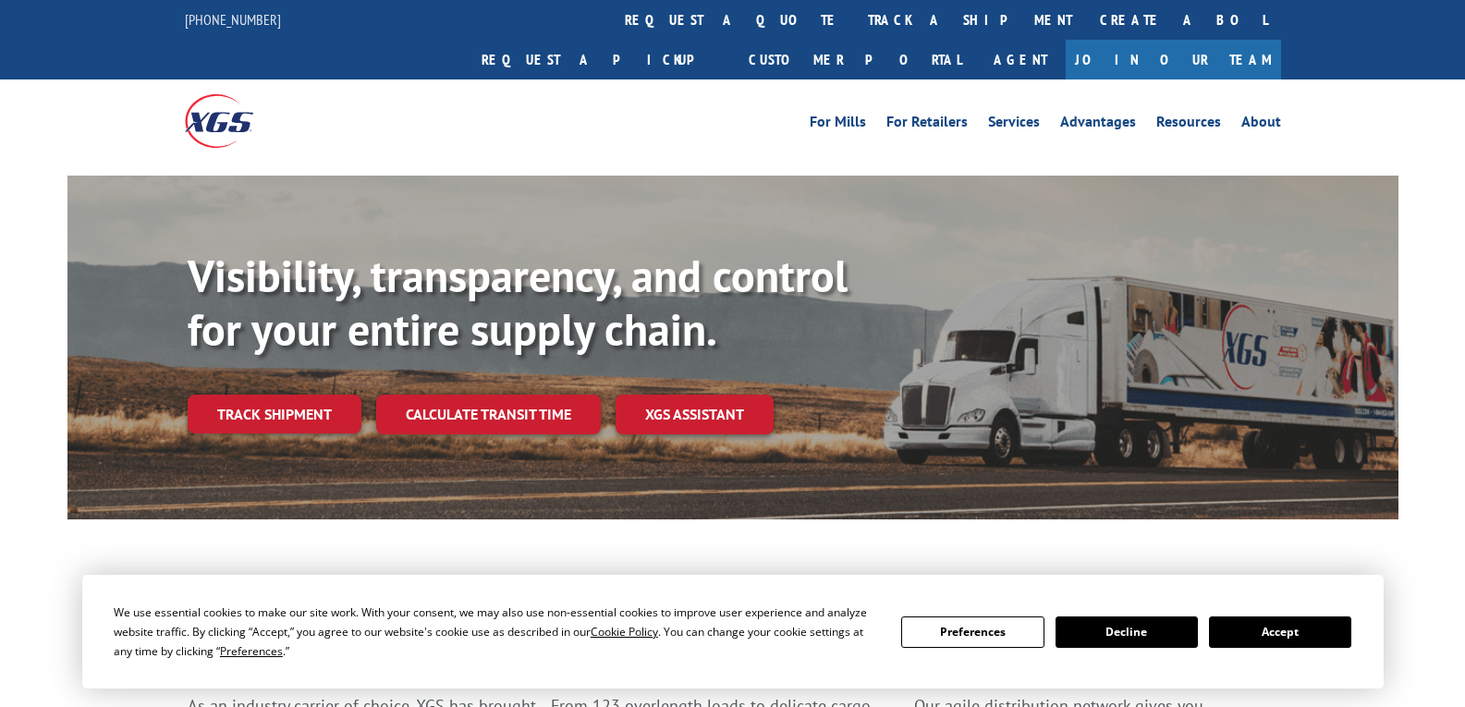  What do you see at coordinates (927, 125) in the screenshot?
I see `a: For Retailers` at bounding box center [927, 125].